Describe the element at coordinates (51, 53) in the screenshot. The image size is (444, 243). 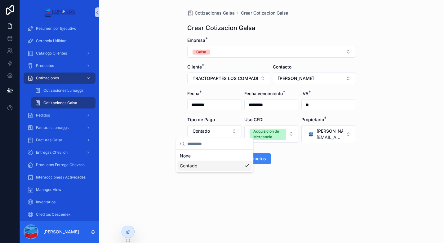
I see `span: Catalogo Clientes` at that location.